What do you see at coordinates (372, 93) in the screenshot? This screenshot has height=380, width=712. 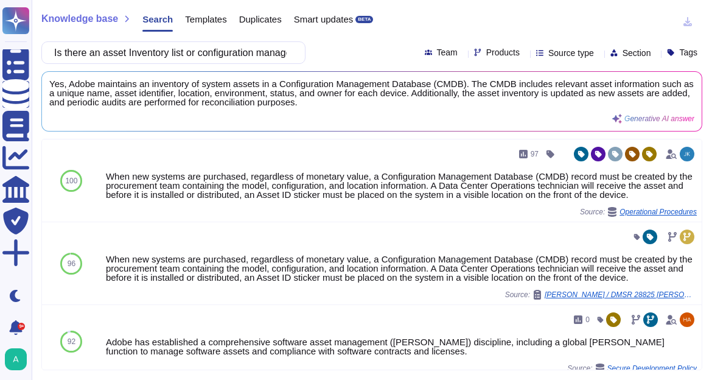 I see `span: Yes, Adobe maintains an inventory of system assets in a Configuration Management Database (CMDB)....` at bounding box center [372, 93].